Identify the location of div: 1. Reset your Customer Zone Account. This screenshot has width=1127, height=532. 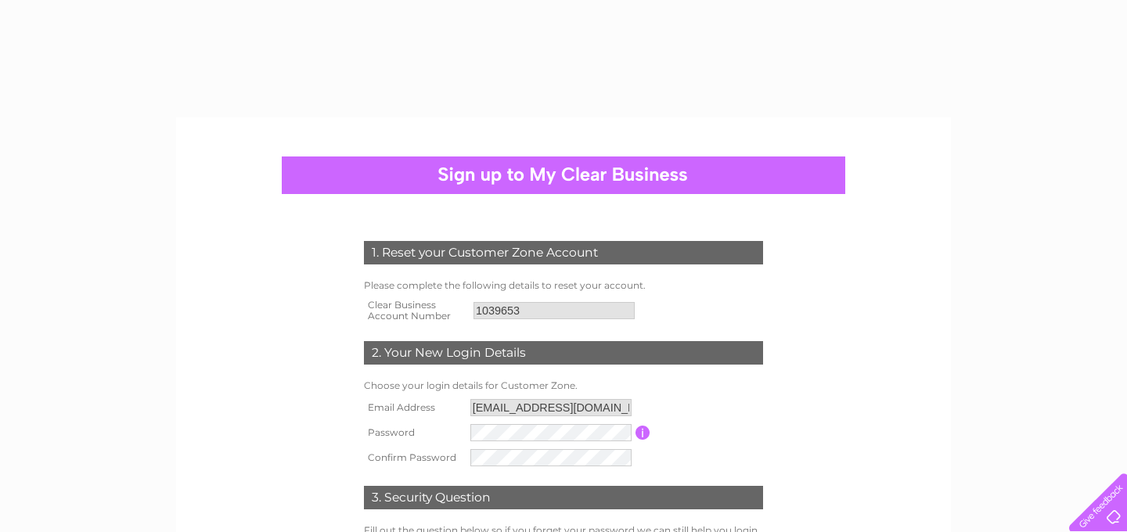
(564, 253).